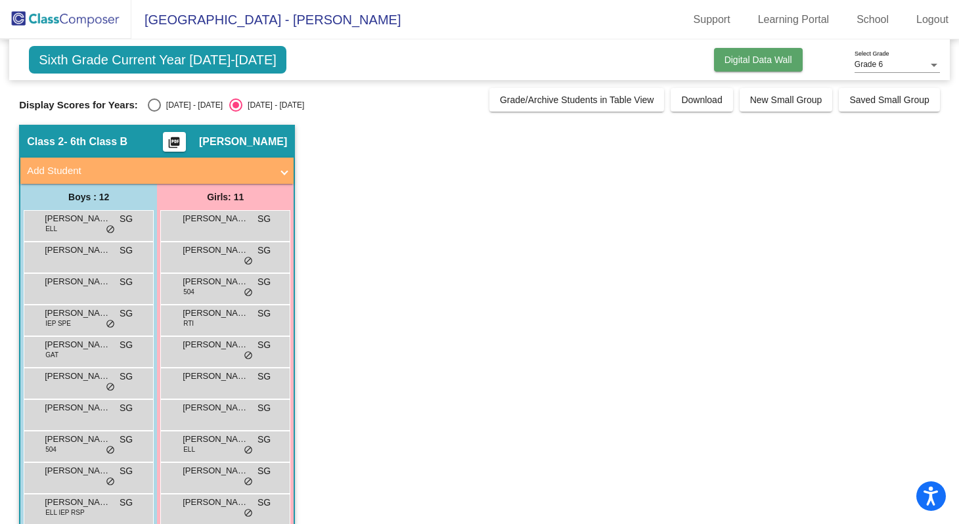 The height and width of the screenshot is (524, 959). What do you see at coordinates (226, 105) in the screenshot?
I see `mat-radio-group: Select an option` at bounding box center [226, 105].